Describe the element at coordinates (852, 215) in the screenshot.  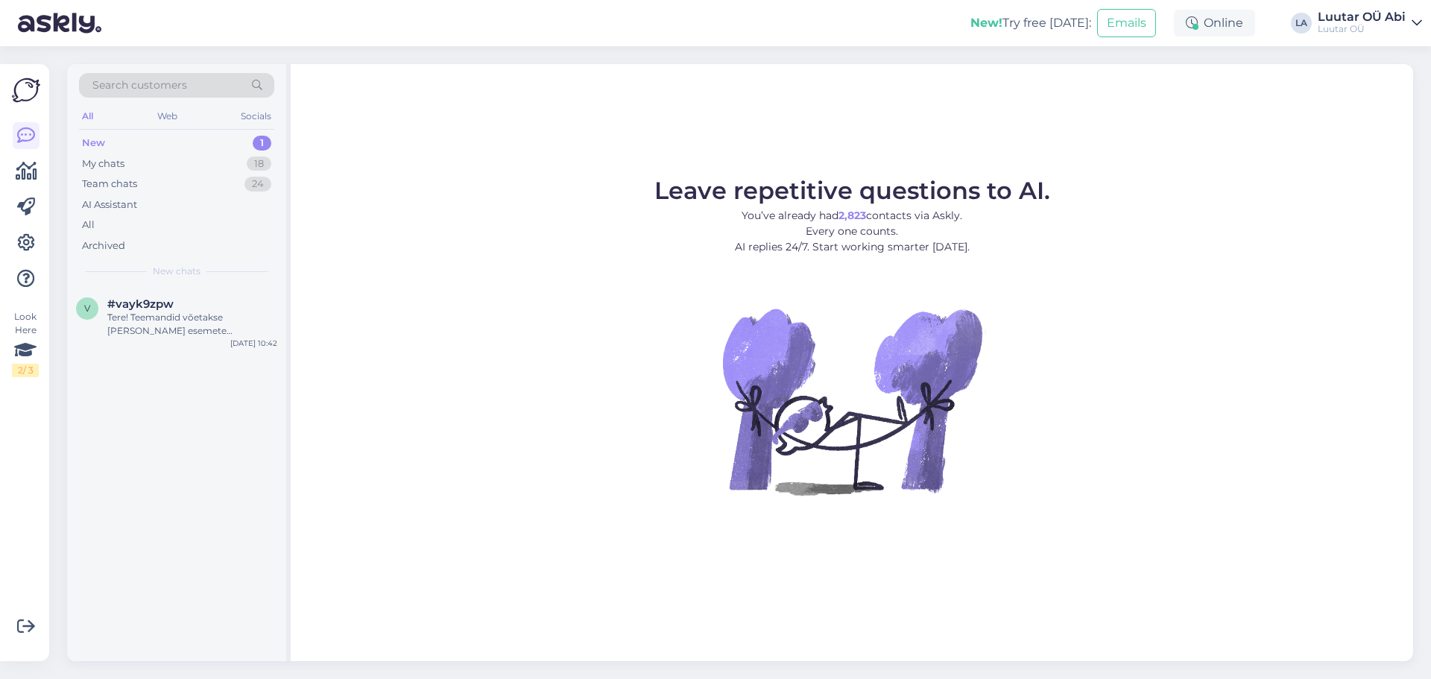
I see `b: 2,823` at that location.